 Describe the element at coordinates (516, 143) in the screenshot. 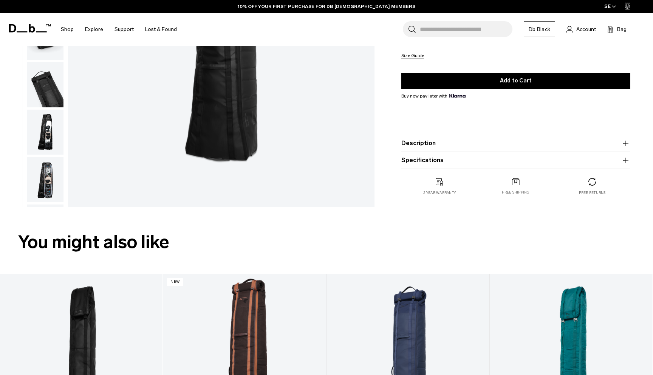

I see `button: Description` at that location.